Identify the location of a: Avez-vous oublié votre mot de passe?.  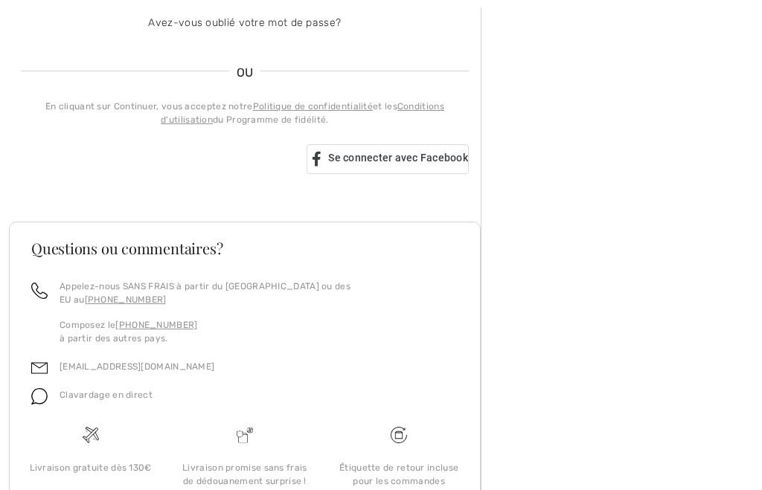
(244, 22).